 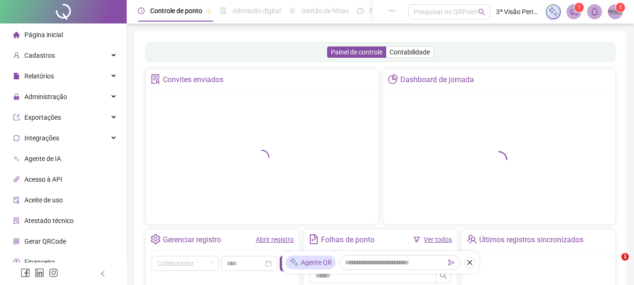 I want to click on span: Gerar QRCode, so click(x=45, y=241).